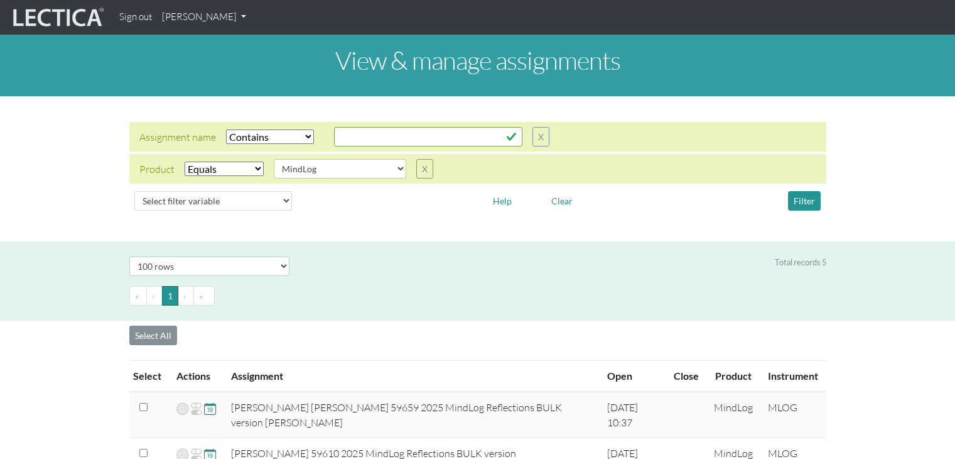  What do you see at coordinates (503, 199) in the screenshot?
I see `a: Help` at bounding box center [503, 199].